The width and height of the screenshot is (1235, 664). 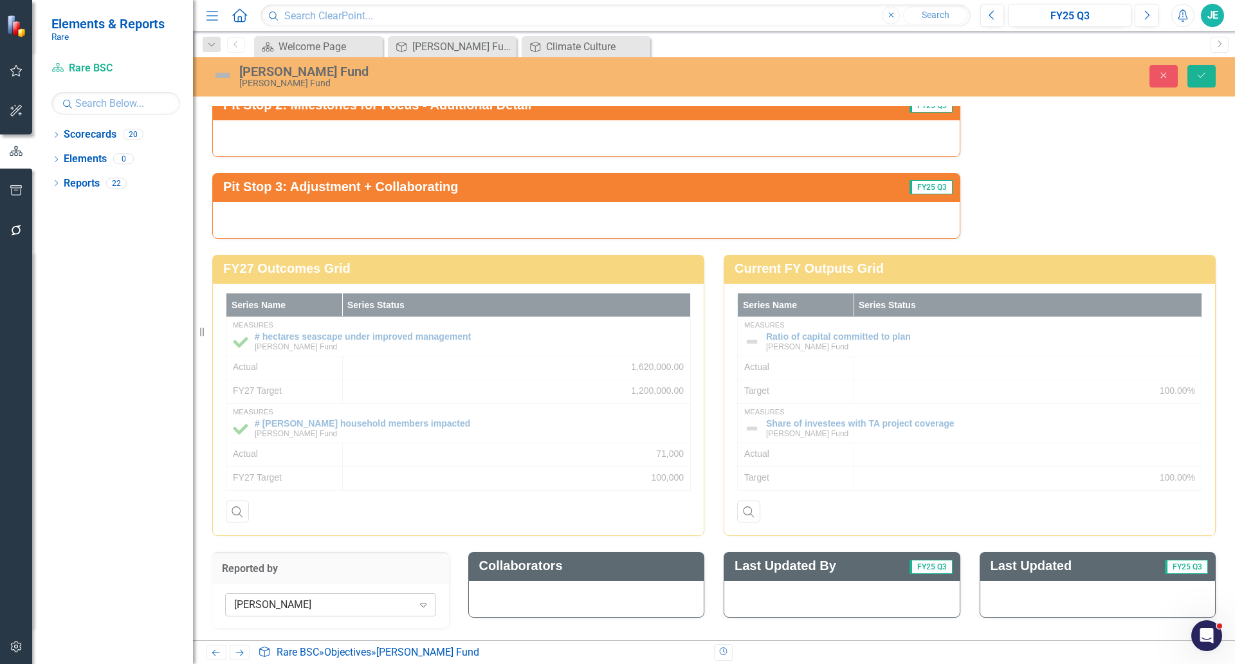 What do you see at coordinates (223, 75) in the screenshot?
I see `img: Not Defined` at bounding box center [223, 75].